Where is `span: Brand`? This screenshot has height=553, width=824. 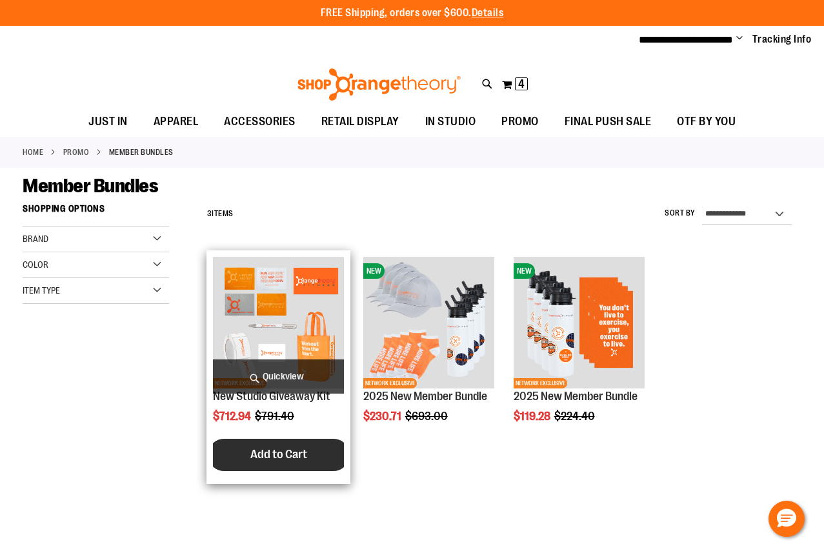 span: Brand is located at coordinates (36, 239).